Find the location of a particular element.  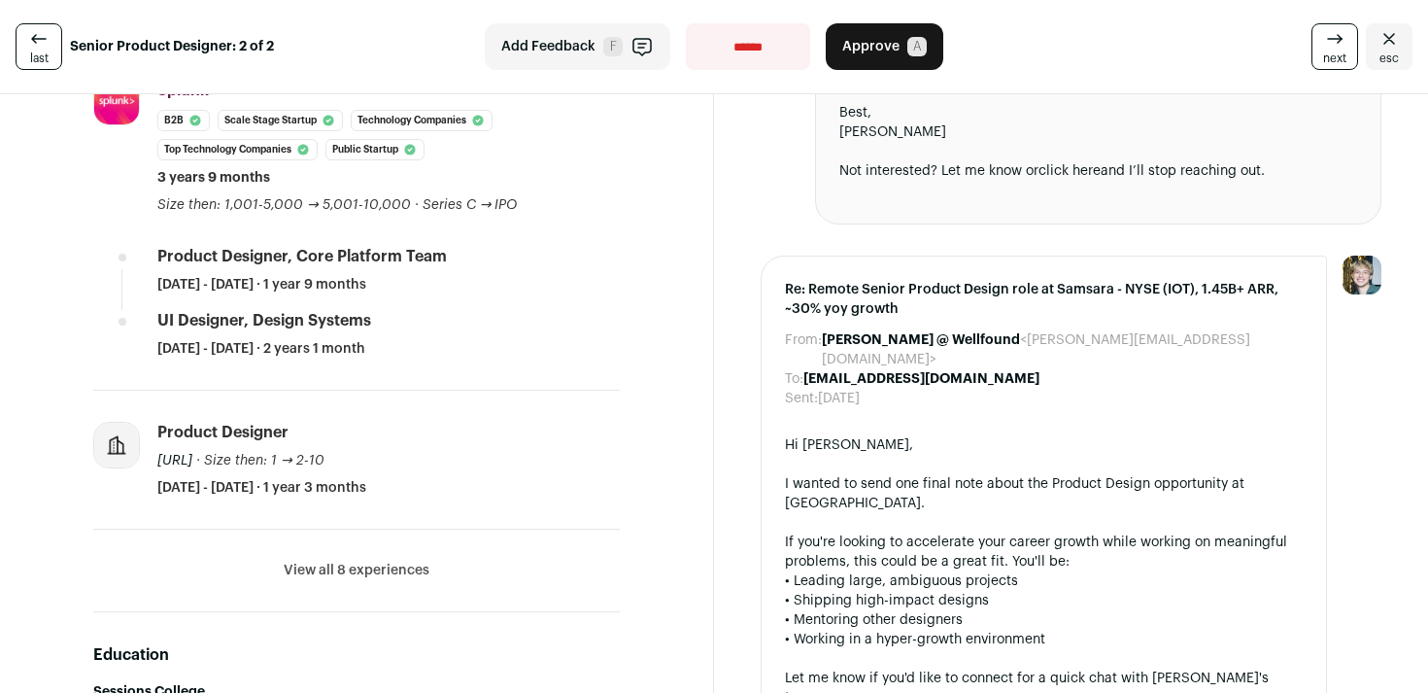

span: A is located at coordinates (917, 47).